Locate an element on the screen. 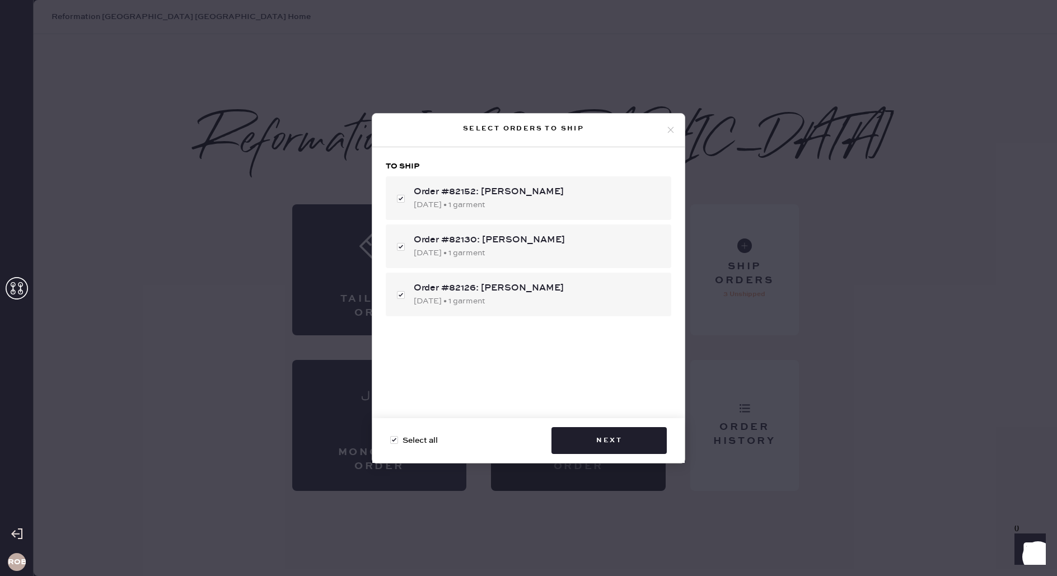  h3: ROBCA is located at coordinates (17, 562).